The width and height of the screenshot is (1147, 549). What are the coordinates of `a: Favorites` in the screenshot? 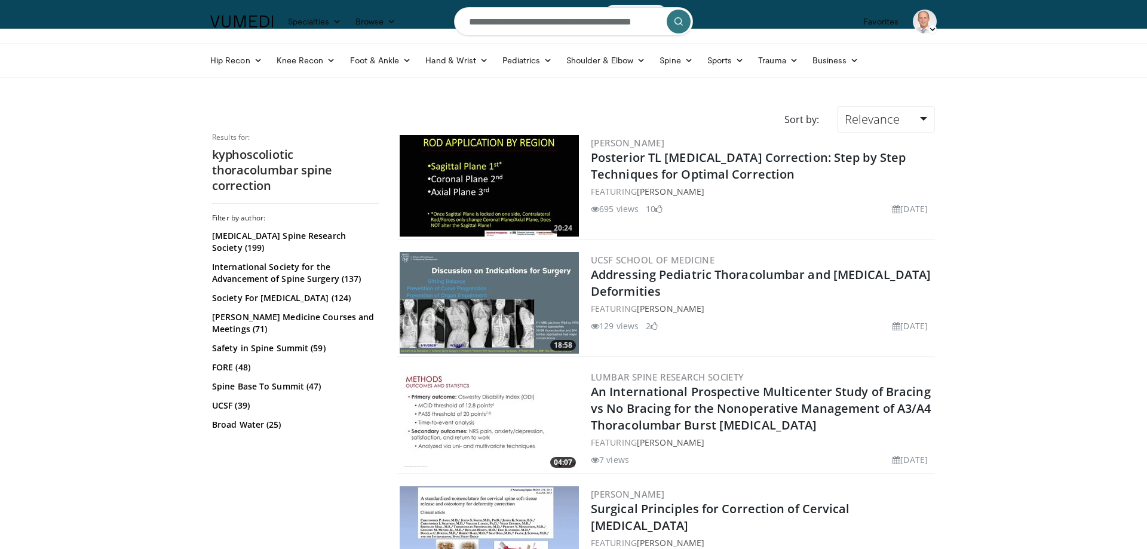 It's located at (881, 22).